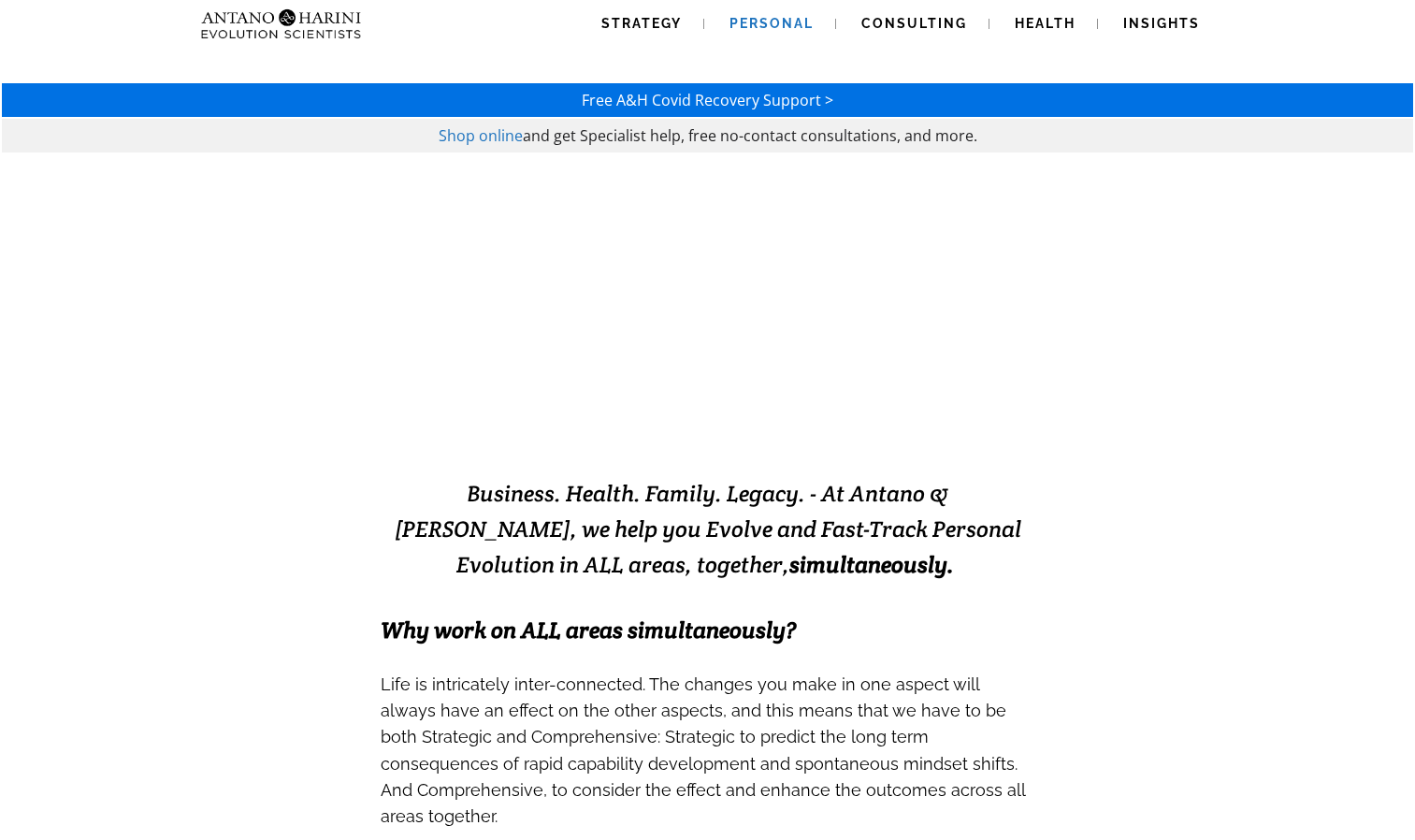 Image resolution: width=1415 pixels, height=840 pixels. What do you see at coordinates (481, 136) in the screenshot?
I see `a: Shop online` at bounding box center [481, 136].